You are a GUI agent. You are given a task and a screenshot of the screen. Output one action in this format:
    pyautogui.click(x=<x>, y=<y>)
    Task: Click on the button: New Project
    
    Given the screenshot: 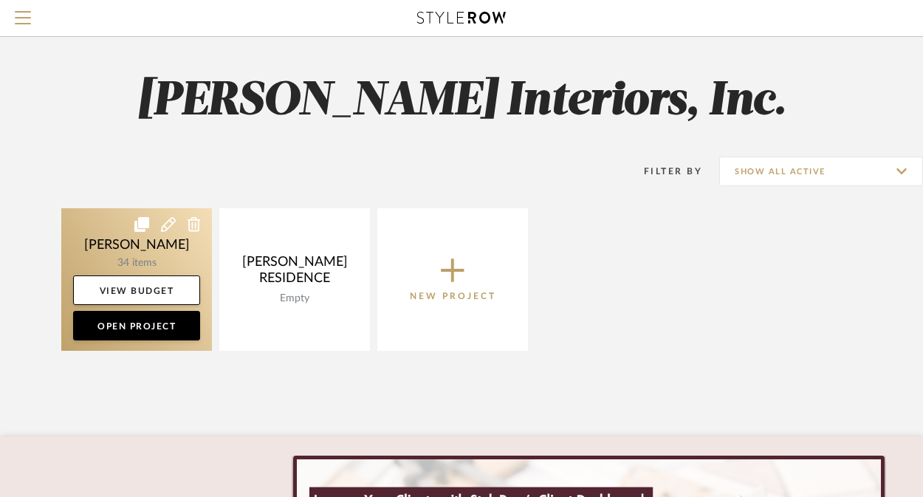 What is the action you would take?
    pyautogui.click(x=453, y=279)
    